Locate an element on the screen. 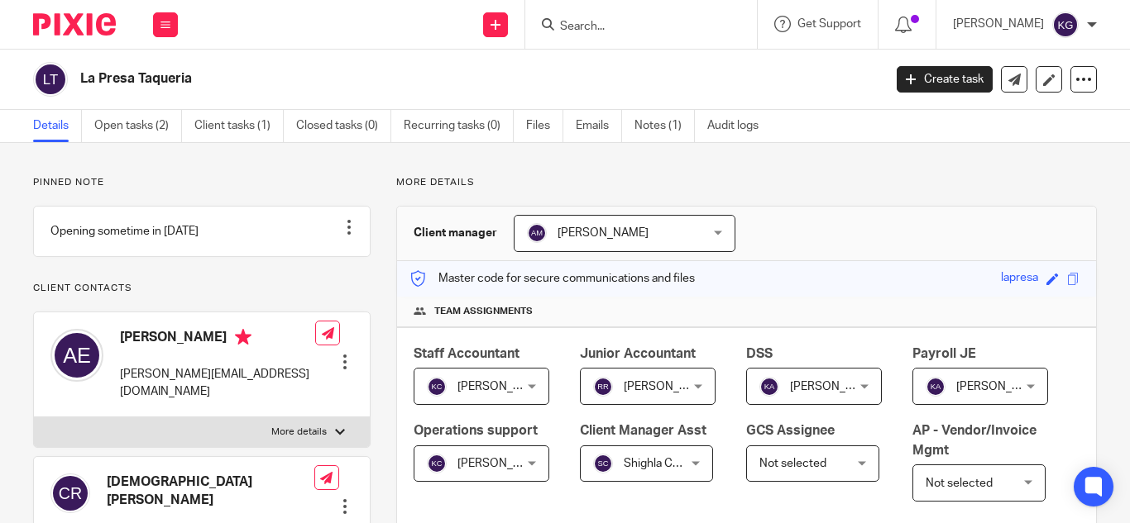 The image size is (1130, 523). a: Details is located at coordinates (57, 126).